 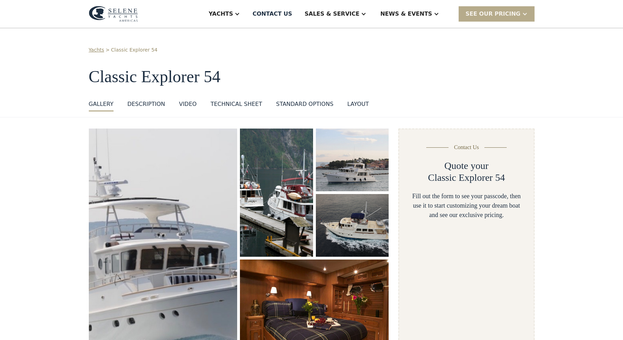 I want to click on div: GALLERY, so click(x=101, y=104).